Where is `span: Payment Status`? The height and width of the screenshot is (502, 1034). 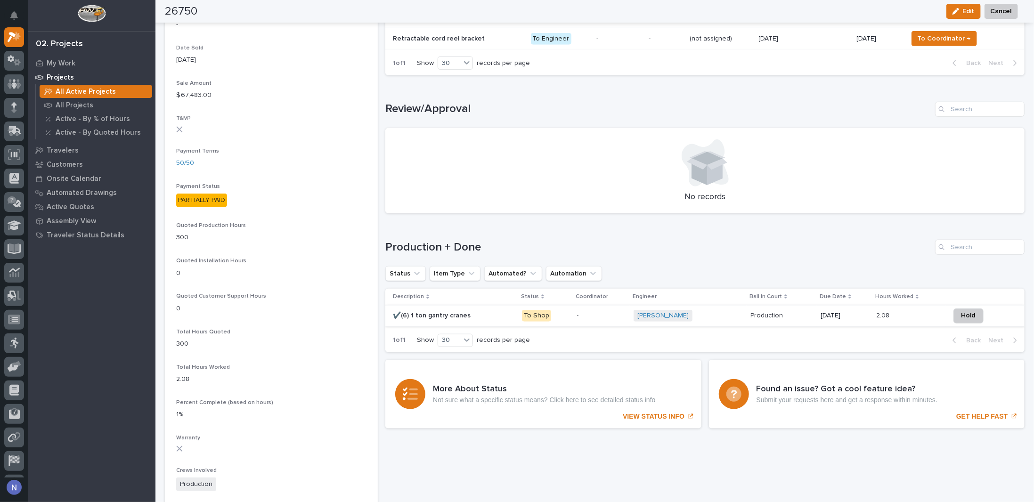 span: Payment Status is located at coordinates (198, 187).